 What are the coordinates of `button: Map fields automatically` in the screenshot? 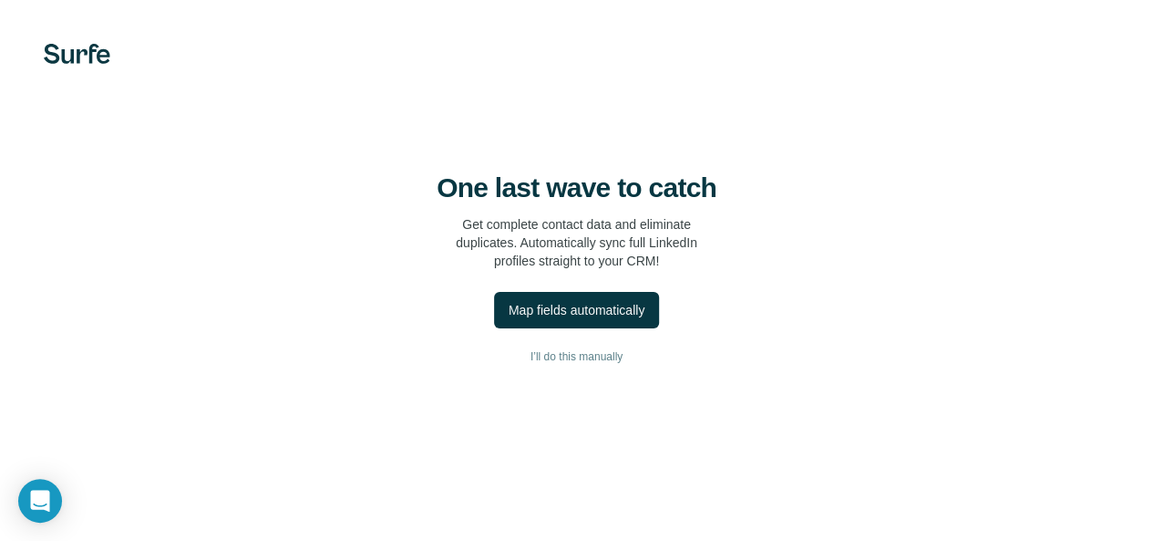 It's located at (576, 310).